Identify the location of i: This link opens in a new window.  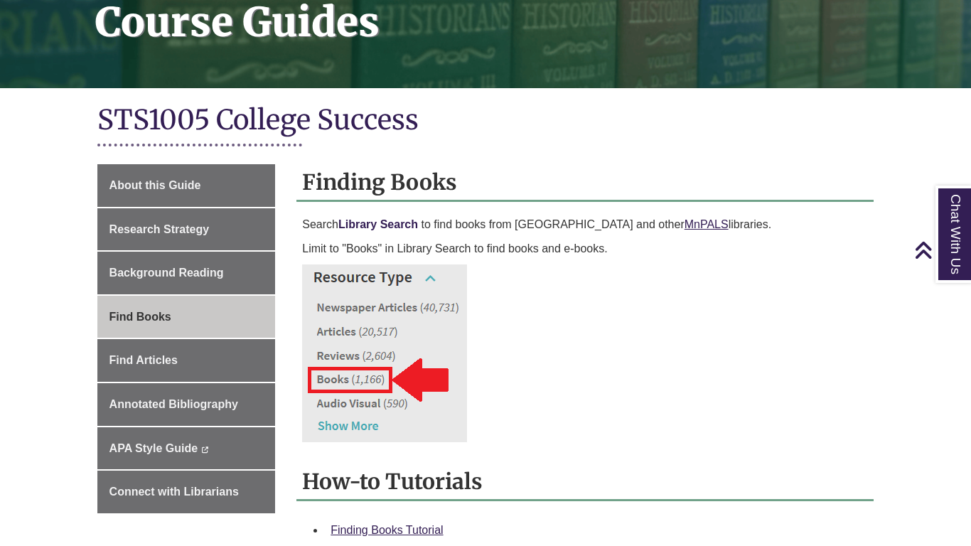
(205, 449).